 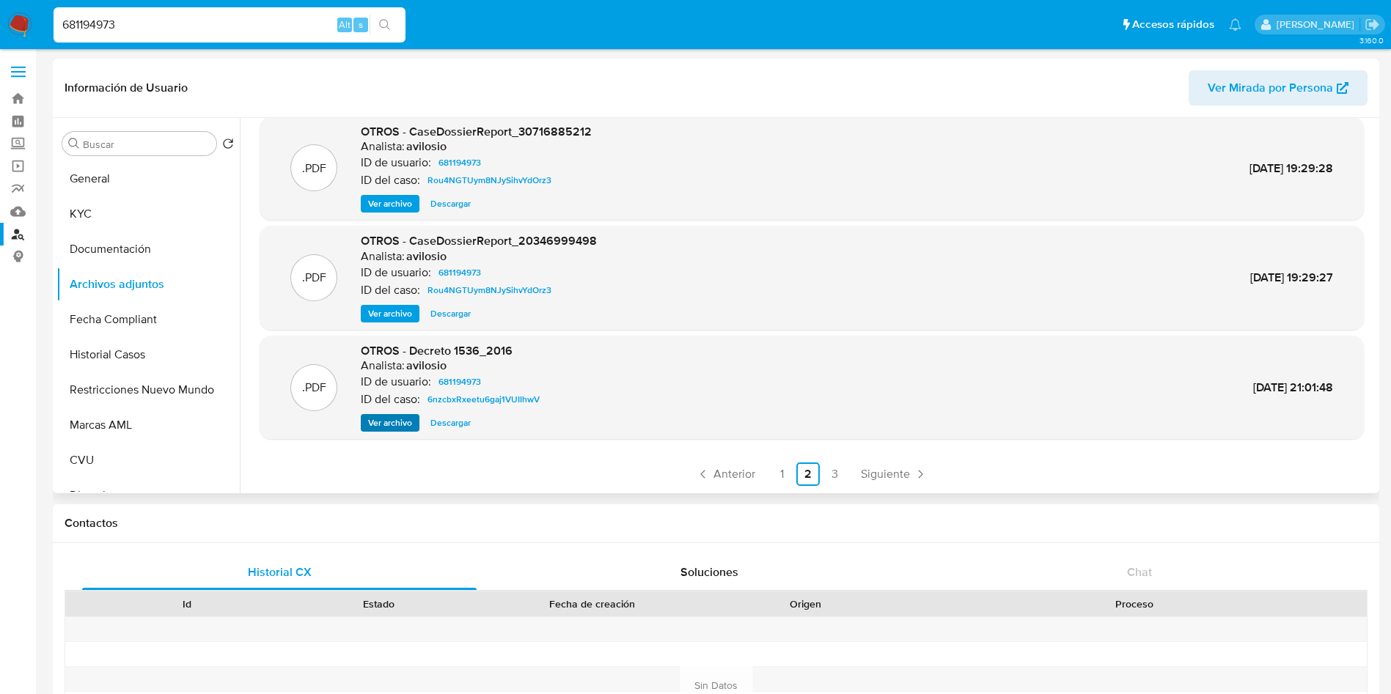 What do you see at coordinates (148, 496) in the screenshot?
I see `button: Direcciones` at bounding box center [148, 496].